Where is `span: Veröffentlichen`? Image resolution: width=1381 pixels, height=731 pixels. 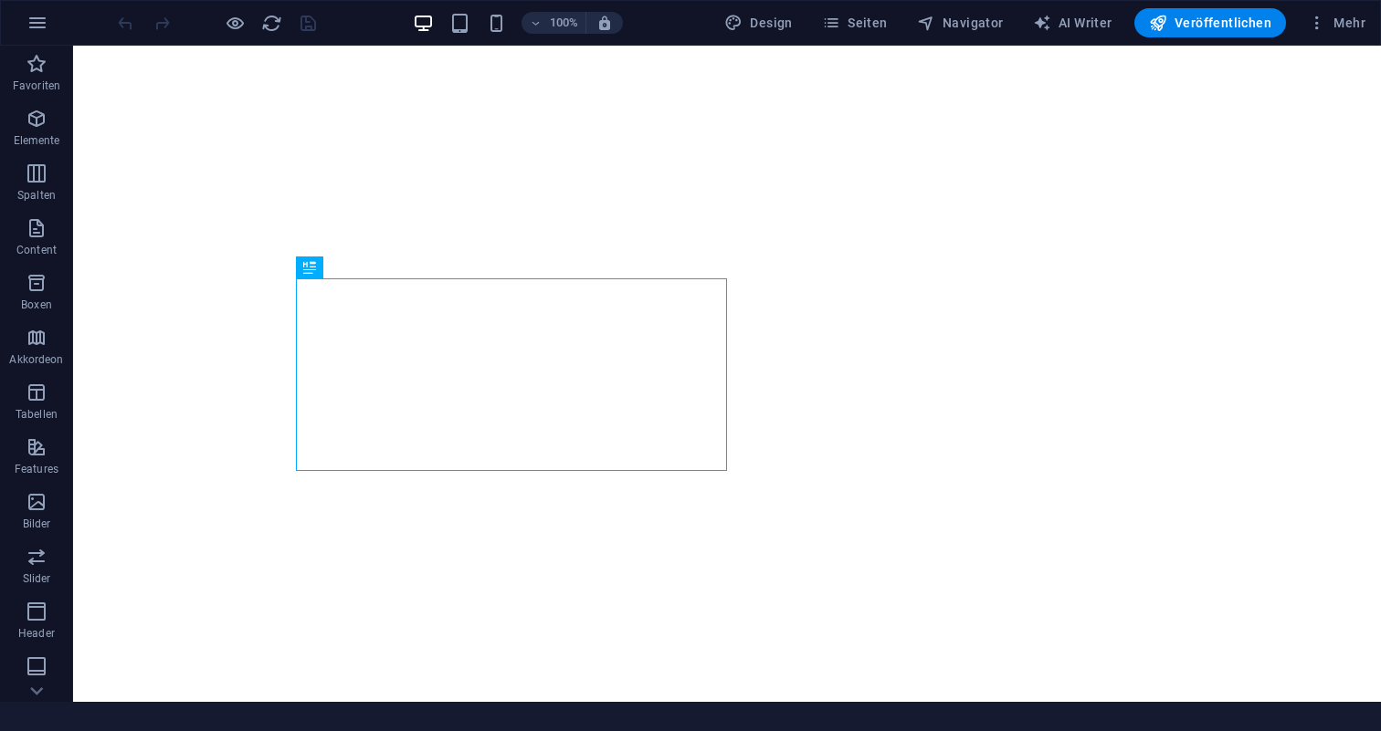
span: Veröffentlichen is located at coordinates (1210, 23).